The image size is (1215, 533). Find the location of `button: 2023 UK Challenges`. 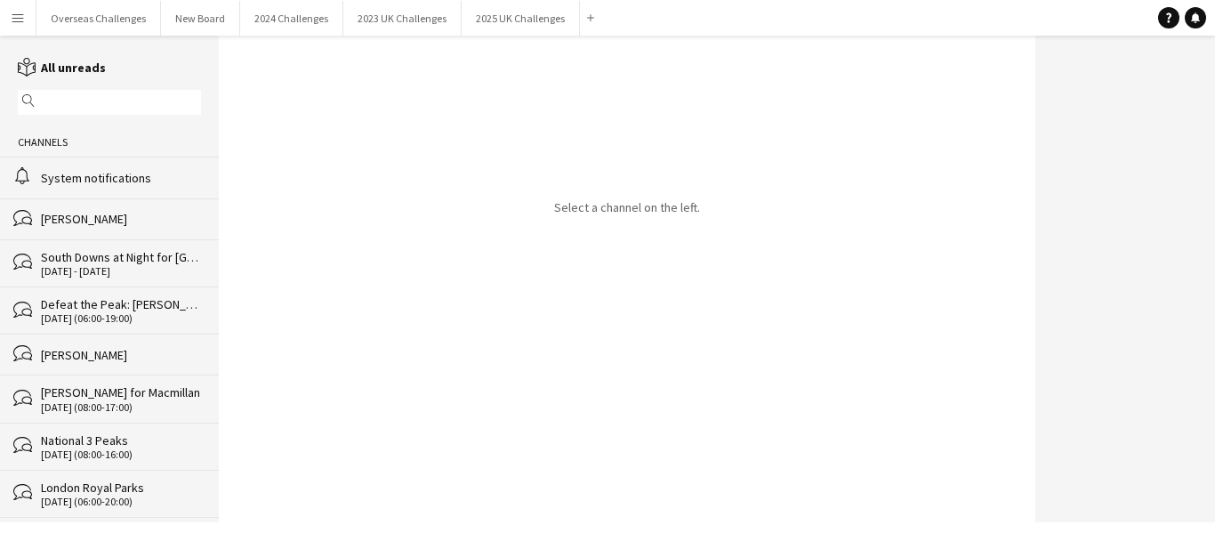

button: 2023 UK Challenges is located at coordinates (402, 18).